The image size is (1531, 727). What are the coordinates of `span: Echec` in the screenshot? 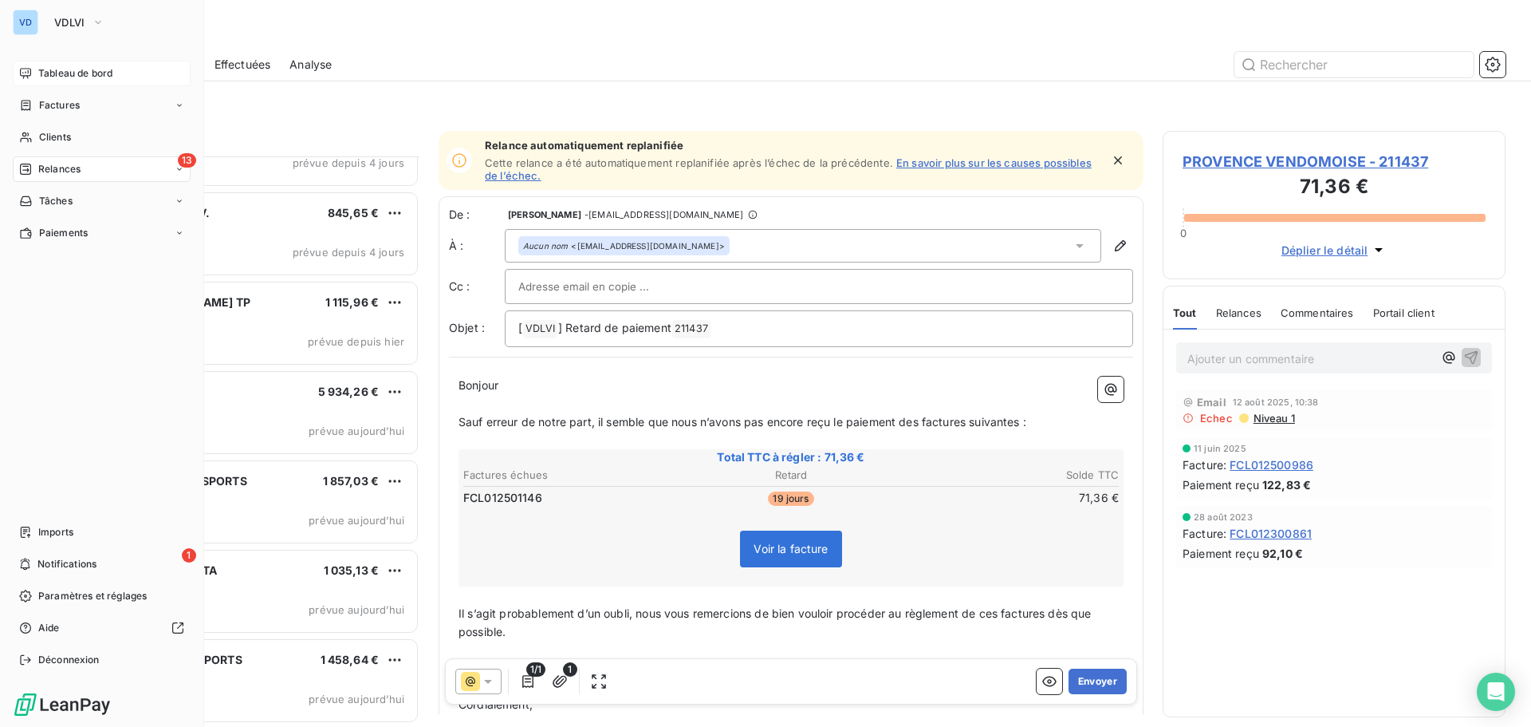 It's located at (1216, 418).